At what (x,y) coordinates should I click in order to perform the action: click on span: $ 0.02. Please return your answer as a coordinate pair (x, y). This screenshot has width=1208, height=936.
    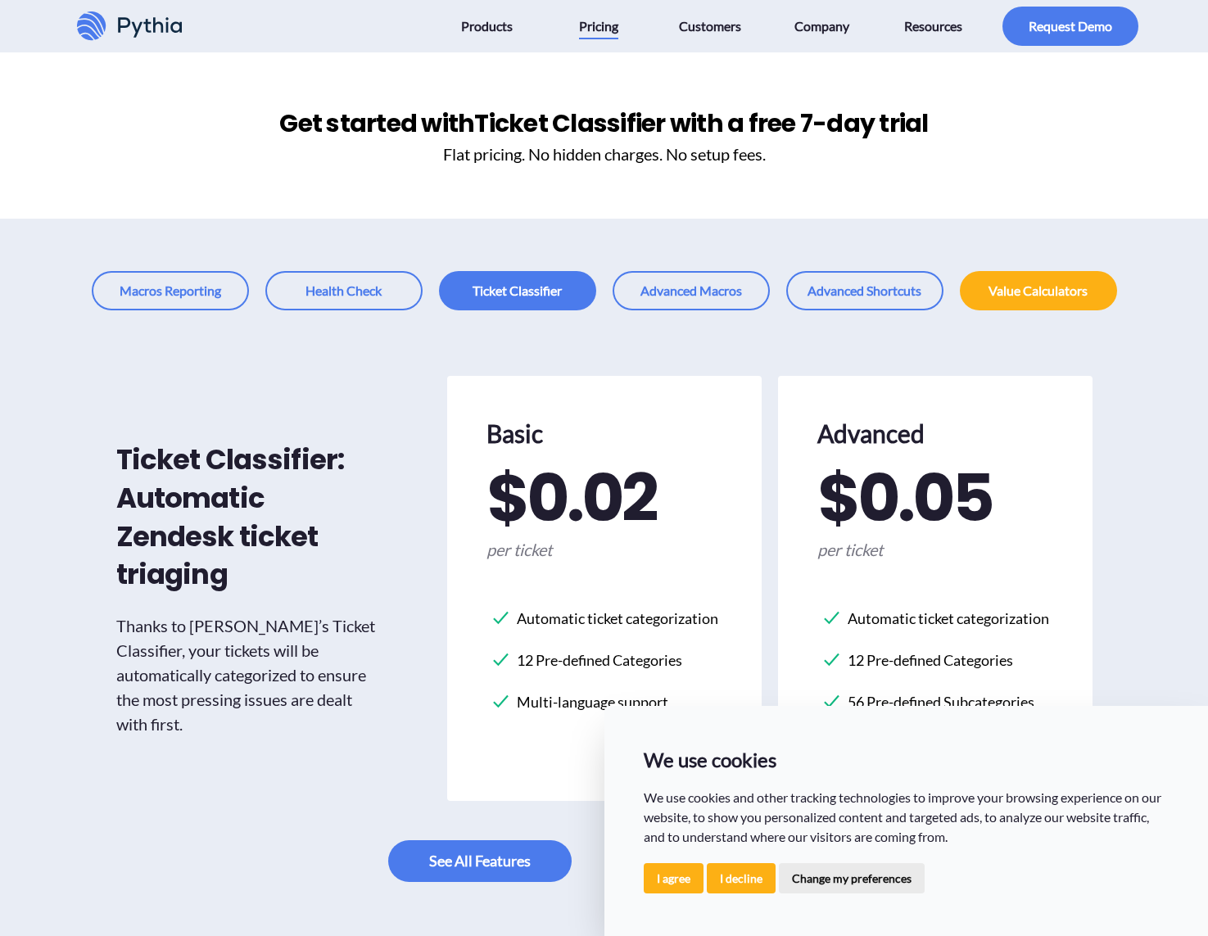
    Looking at the image, I should click on (571, 498).